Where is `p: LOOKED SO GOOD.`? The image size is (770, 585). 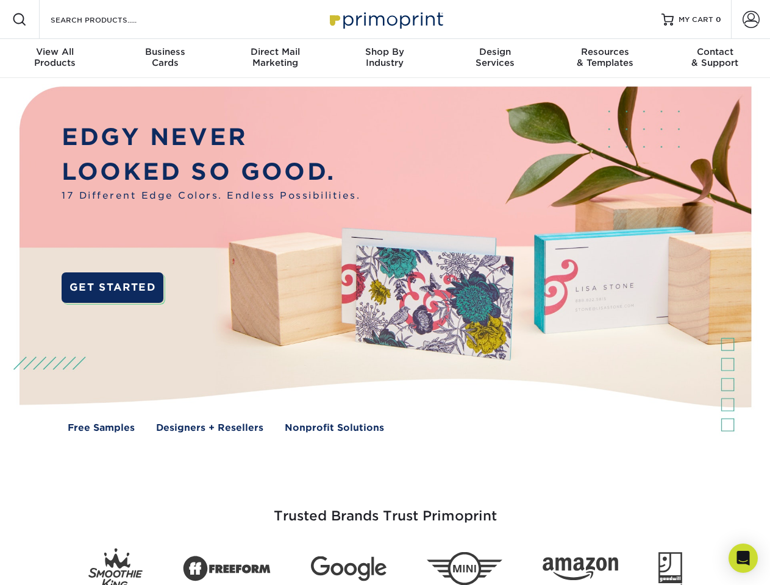 p: LOOKED SO GOOD. is located at coordinates (211, 172).